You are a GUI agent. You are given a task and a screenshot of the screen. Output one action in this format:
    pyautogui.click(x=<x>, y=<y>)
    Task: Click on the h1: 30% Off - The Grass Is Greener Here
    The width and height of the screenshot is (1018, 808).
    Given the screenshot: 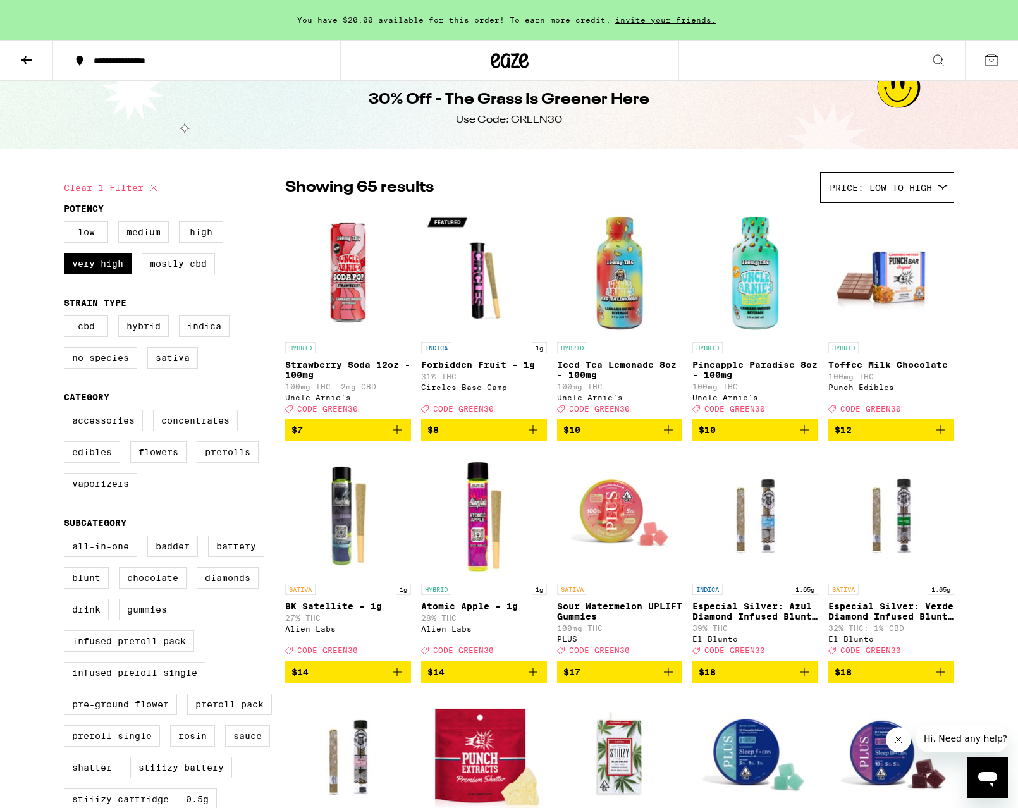 What is the action you would take?
    pyautogui.click(x=509, y=100)
    